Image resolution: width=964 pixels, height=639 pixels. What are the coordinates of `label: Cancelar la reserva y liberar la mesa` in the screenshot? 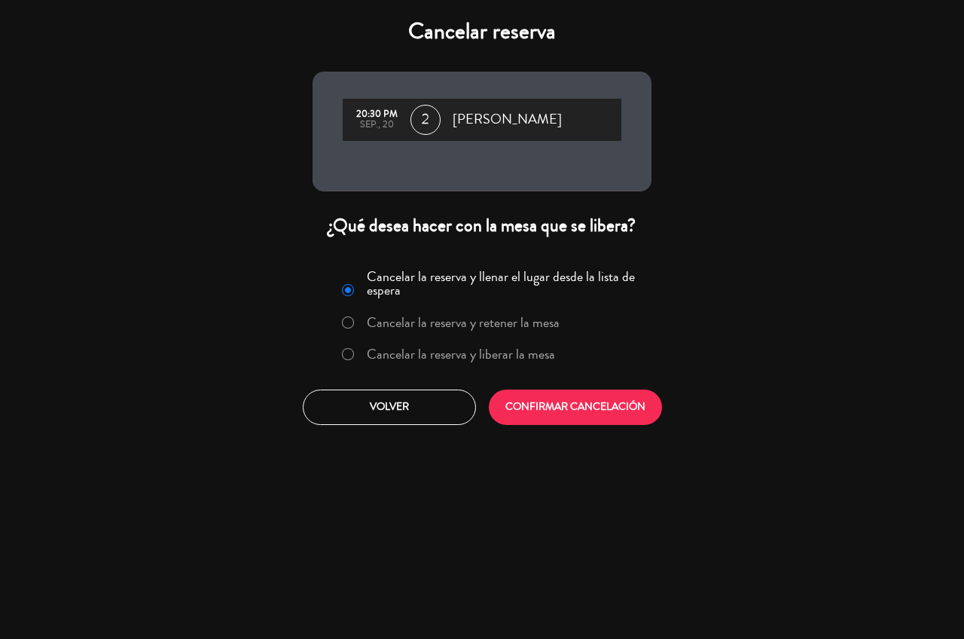 It's located at (461, 354).